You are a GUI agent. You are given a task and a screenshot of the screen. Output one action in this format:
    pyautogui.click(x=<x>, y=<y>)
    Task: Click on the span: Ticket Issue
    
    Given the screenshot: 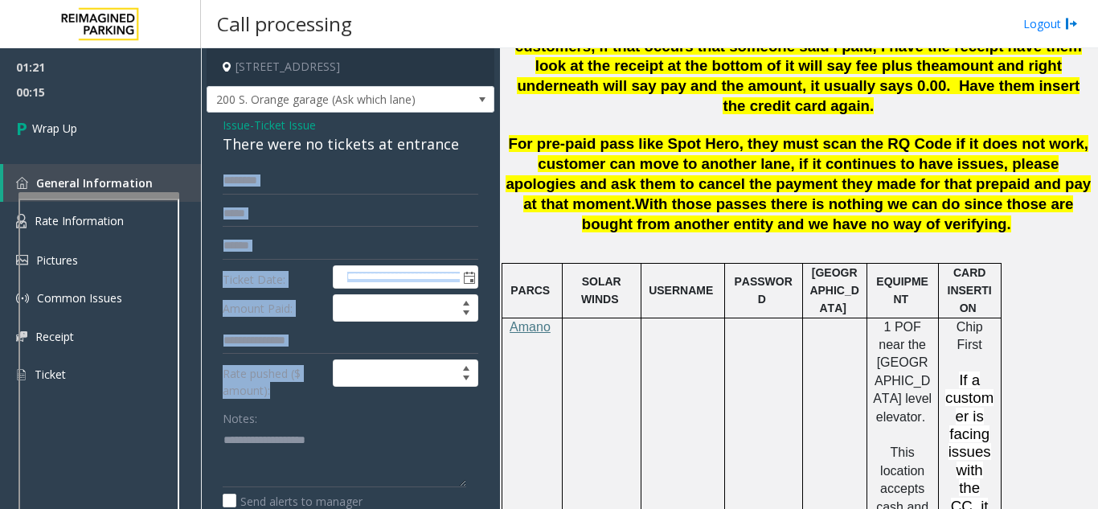 What is the action you would take?
    pyautogui.click(x=285, y=125)
    